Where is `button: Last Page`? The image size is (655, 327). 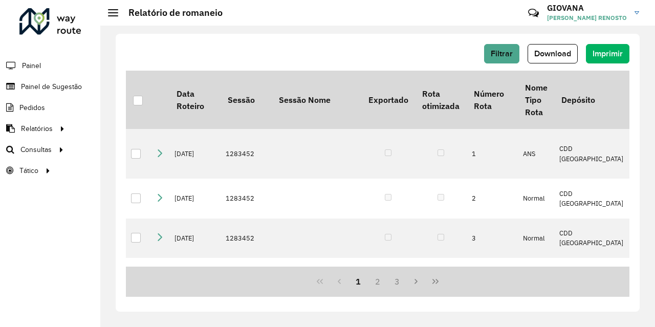
button: Last Page is located at coordinates (436, 281).